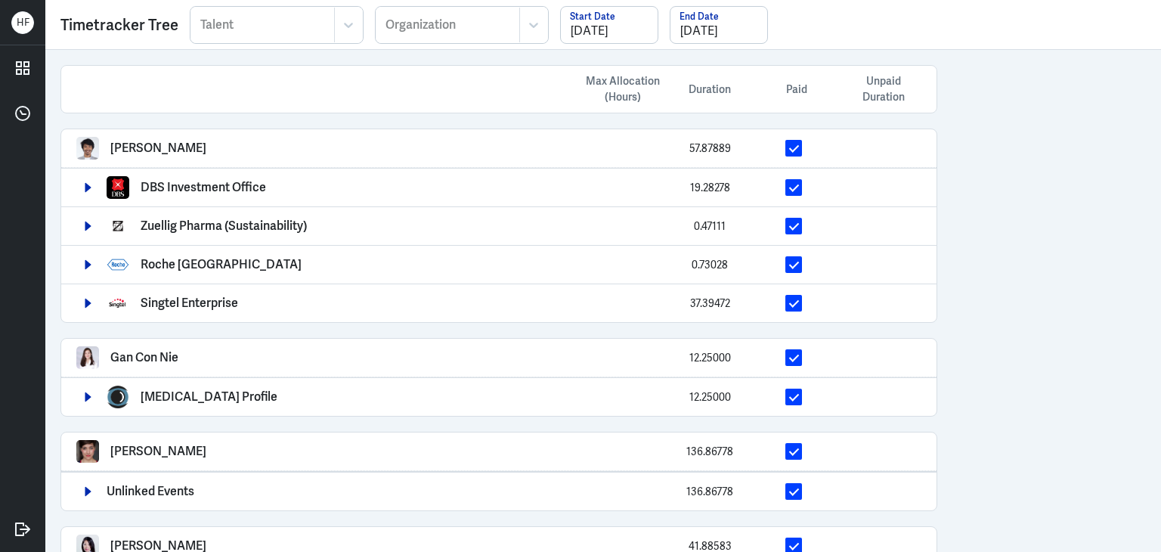 This screenshot has height=552, width=1161. What do you see at coordinates (144, 358) in the screenshot?
I see `p: Gan Con Nie` at bounding box center [144, 358].